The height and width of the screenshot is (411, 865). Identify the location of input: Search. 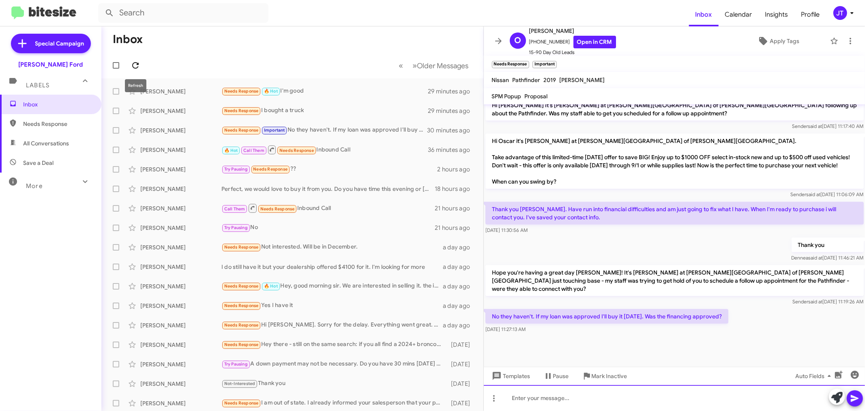
(183, 13).